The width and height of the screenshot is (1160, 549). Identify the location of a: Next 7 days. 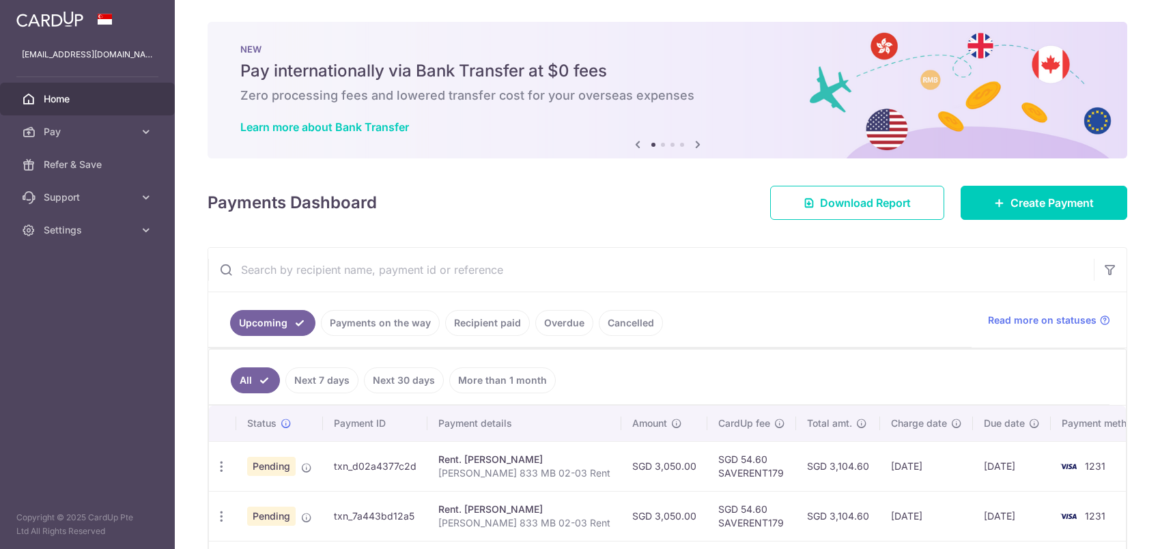
(322, 380).